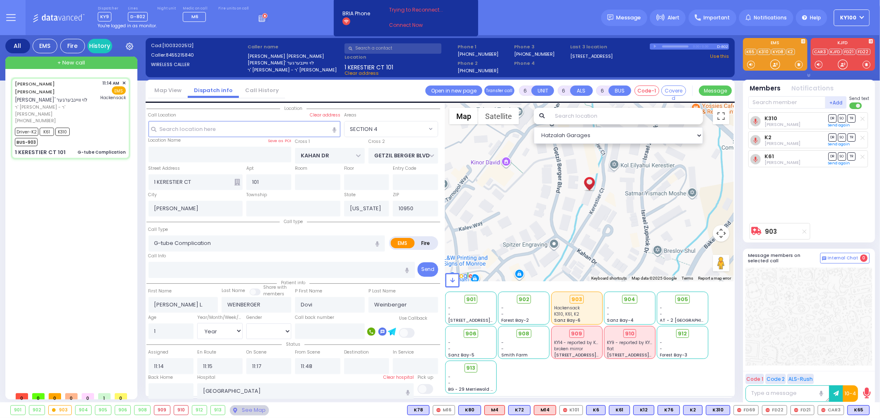 The width and height of the screenshot is (880, 418). What do you see at coordinates (166, 9) in the screenshot?
I see `label: Night unit` at bounding box center [166, 9].